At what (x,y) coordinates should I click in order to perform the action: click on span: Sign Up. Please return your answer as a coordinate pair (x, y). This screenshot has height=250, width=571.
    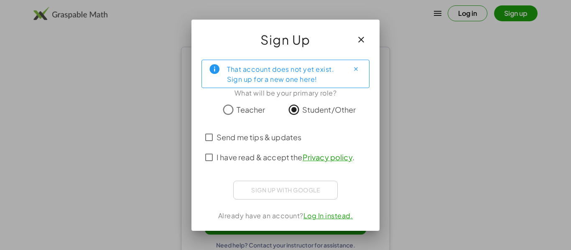
    Looking at the image, I should click on (286, 40).